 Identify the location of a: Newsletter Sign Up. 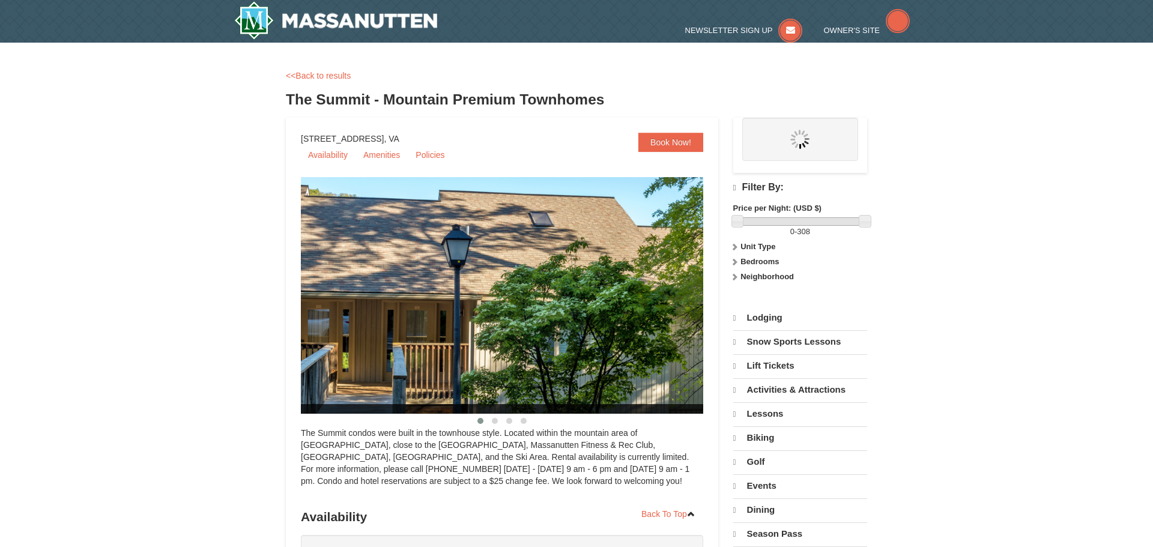
(744, 30).